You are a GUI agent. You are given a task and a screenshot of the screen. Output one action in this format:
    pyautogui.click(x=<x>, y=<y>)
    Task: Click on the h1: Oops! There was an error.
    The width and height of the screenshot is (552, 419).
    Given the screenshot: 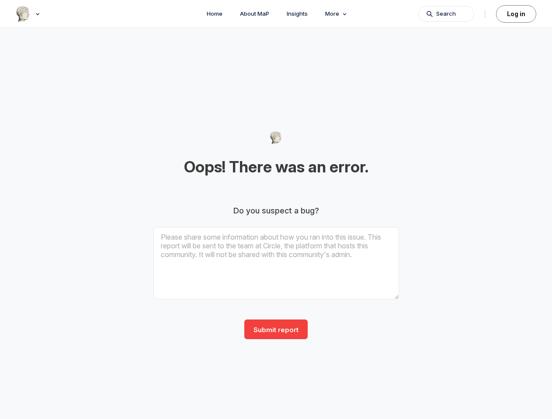 What is the action you would take?
    pyautogui.click(x=276, y=167)
    